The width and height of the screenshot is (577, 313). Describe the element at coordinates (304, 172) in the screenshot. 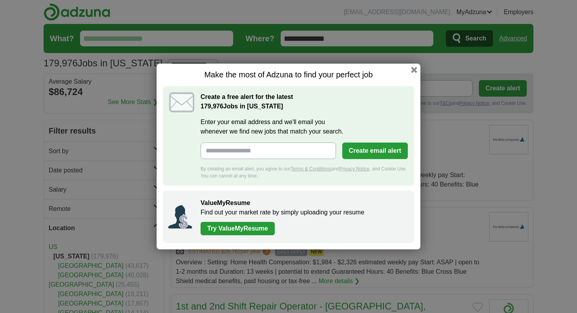

I see `div: By creating an email alert, you agree to our and , and Cookie Use. You can cancel at any time.` at that location.